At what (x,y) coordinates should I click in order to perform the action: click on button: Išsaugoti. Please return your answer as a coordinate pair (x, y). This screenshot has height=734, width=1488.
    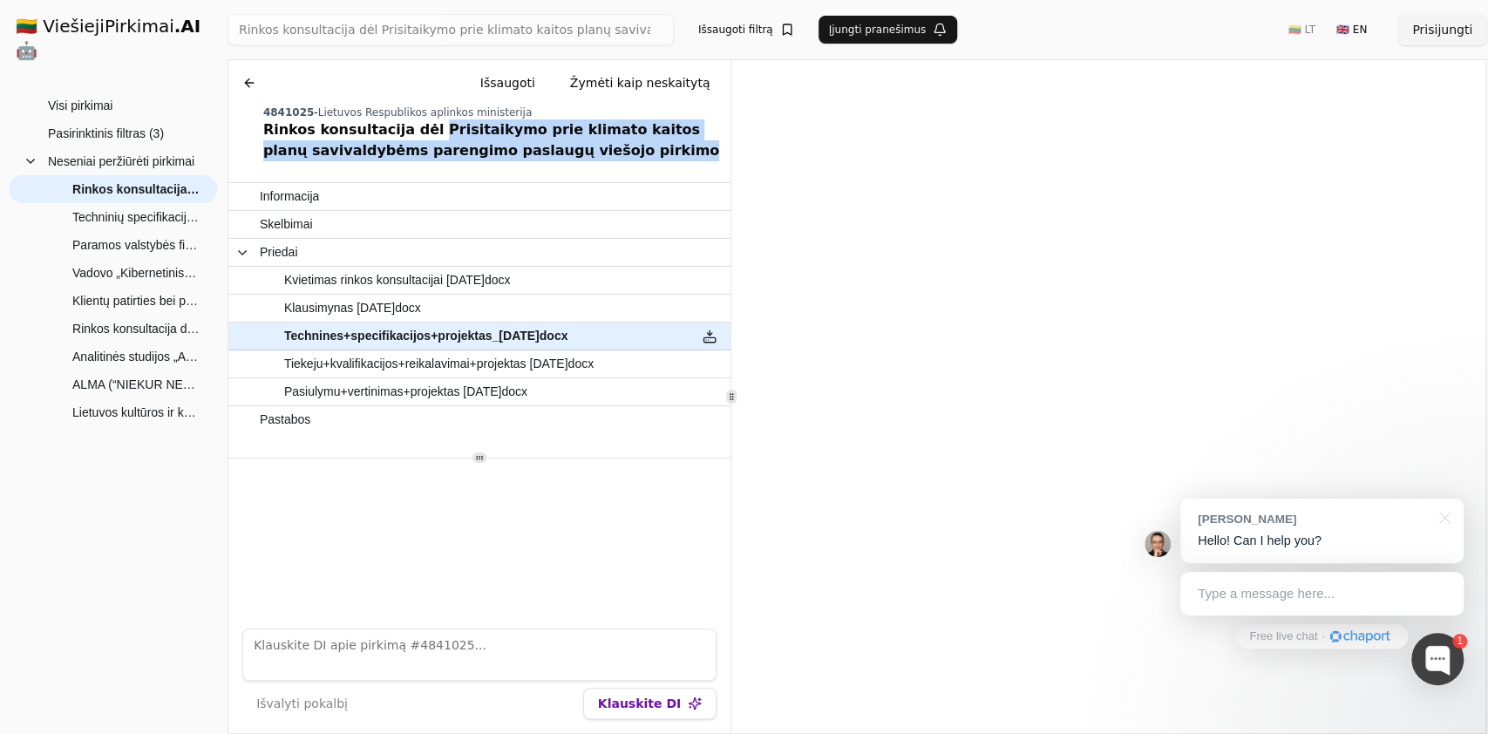
    Looking at the image, I should click on (507, 83).